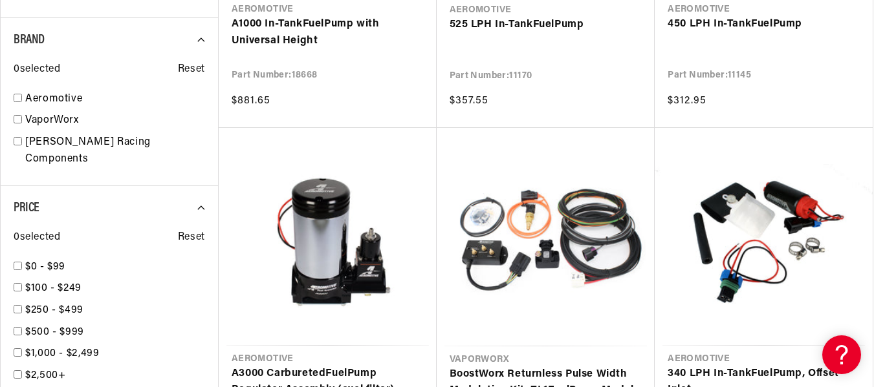 This screenshot has height=387, width=874. Describe the element at coordinates (62, 354) in the screenshot. I see `span: $1,000 - $2,499` at that location.